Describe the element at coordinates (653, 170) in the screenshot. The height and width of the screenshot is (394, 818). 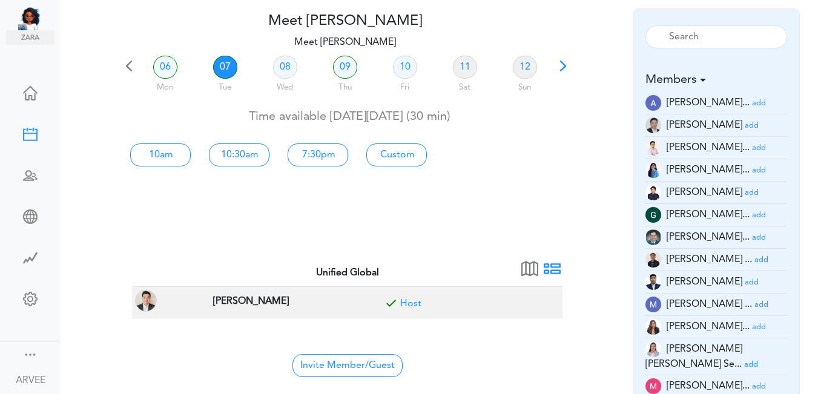
I see `img: 2Q==` at that location.